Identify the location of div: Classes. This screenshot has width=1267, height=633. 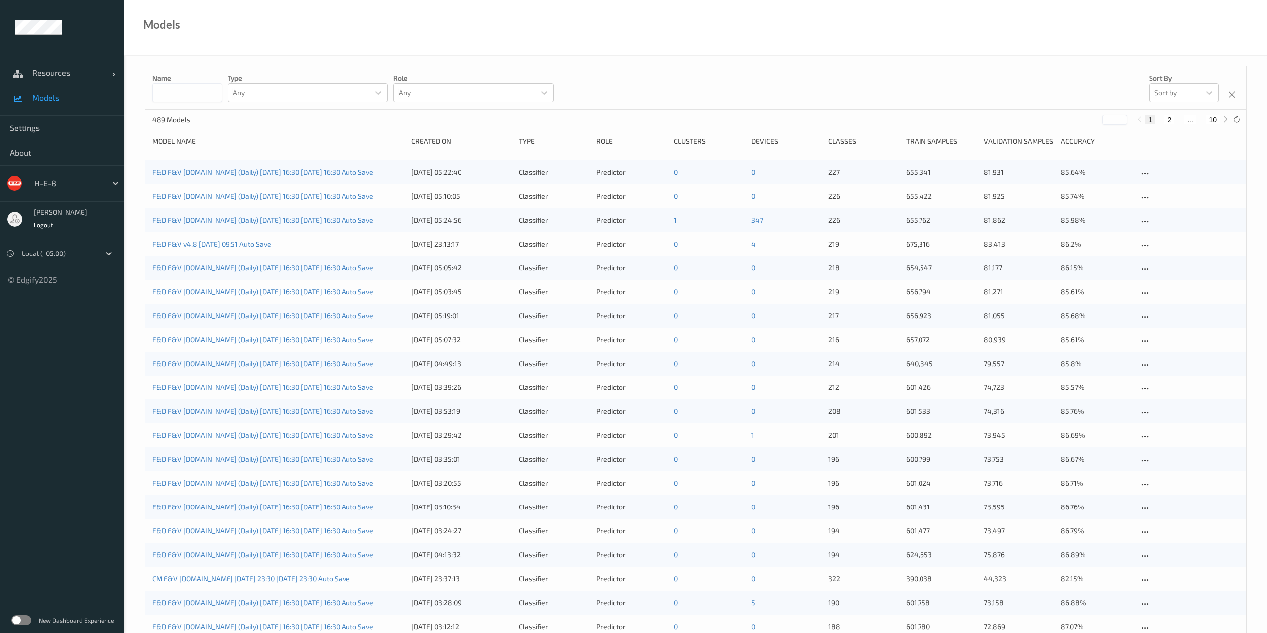
(864, 141).